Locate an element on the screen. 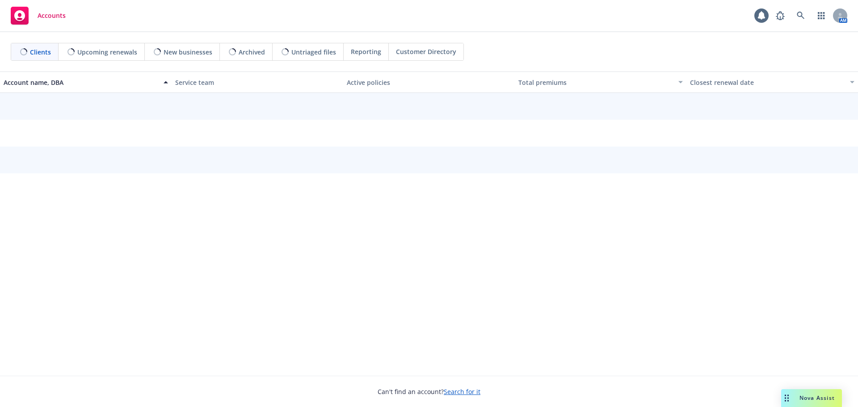 This screenshot has height=407, width=858. span: Upcoming renewals is located at coordinates (107, 52).